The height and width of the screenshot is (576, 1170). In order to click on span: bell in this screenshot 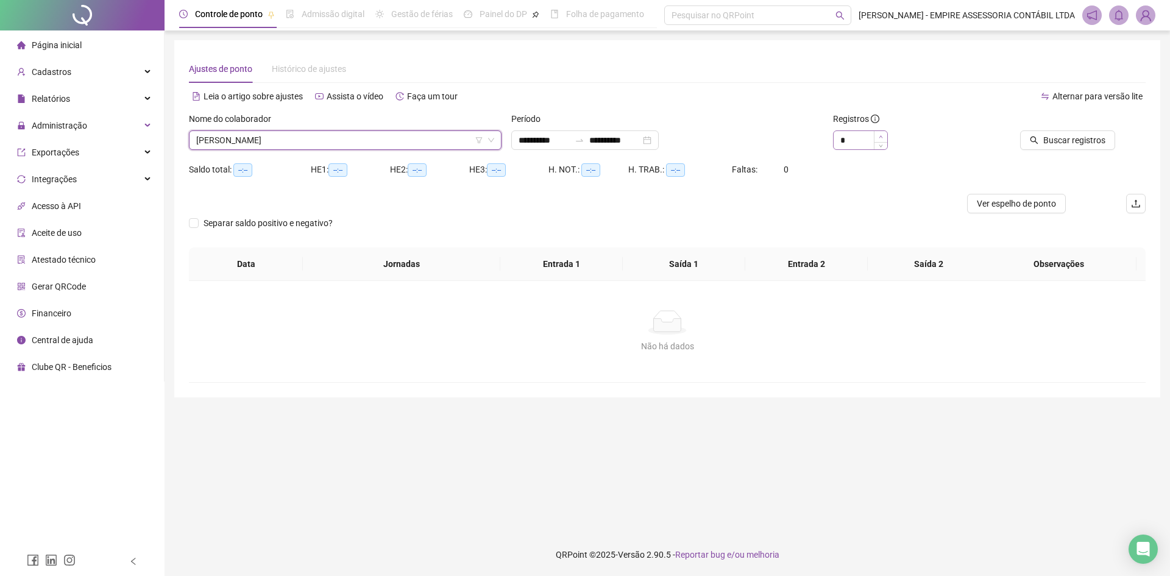, I will do `click(1119, 15)`.